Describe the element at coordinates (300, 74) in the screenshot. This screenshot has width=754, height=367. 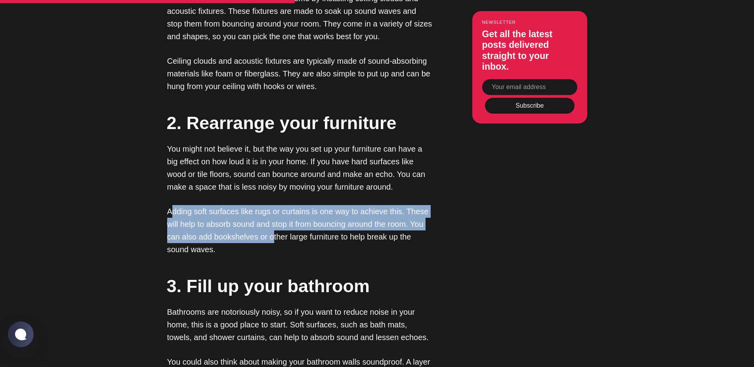
I see `p: Ceiling clouds and acoustic fixtures are typically made of sound-absorbing materials like foam or...` at that location.